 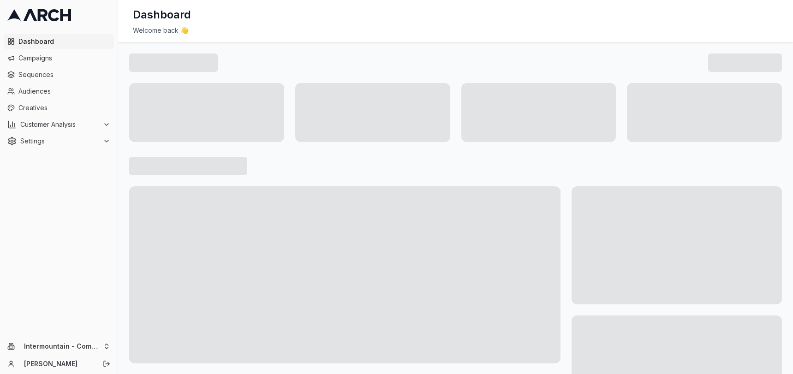 I want to click on span: Sequences, so click(x=64, y=75).